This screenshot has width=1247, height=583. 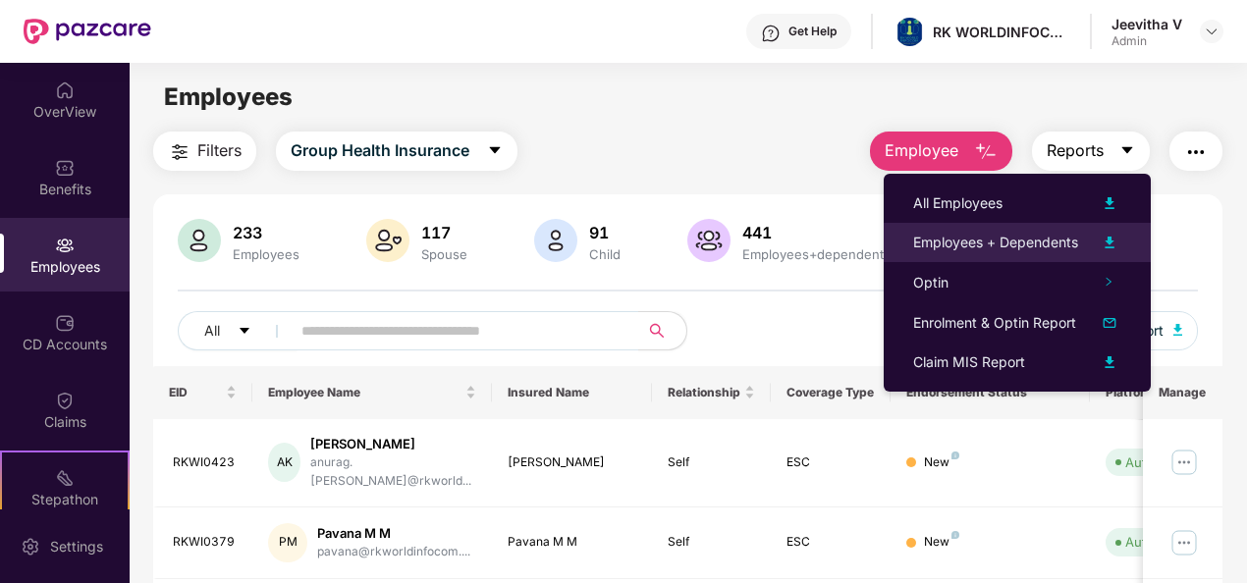 I want to click on span: EID, so click(x=195, y=393).